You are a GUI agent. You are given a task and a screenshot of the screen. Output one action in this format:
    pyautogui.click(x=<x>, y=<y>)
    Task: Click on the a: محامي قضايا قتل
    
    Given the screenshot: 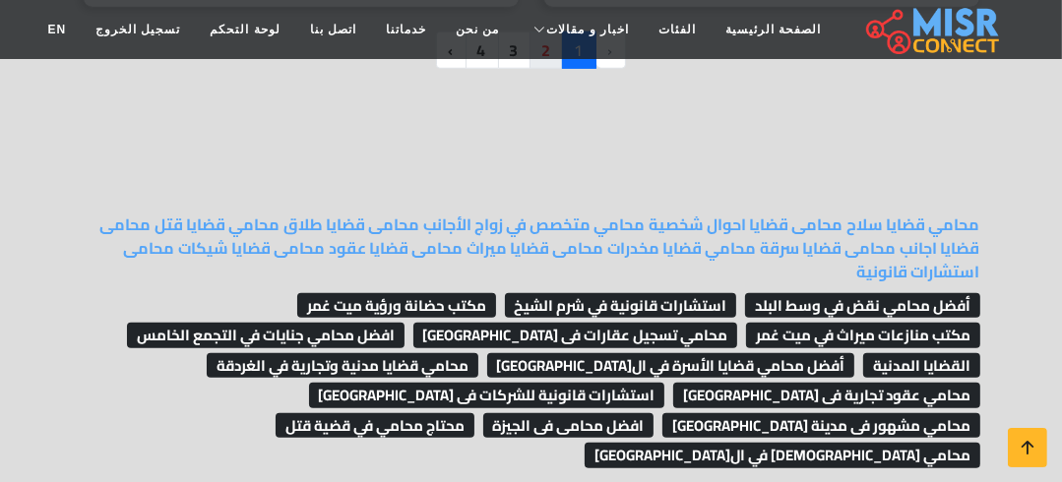 What is the action you would take?
    pyautogui.click(x=218, y=224)
    